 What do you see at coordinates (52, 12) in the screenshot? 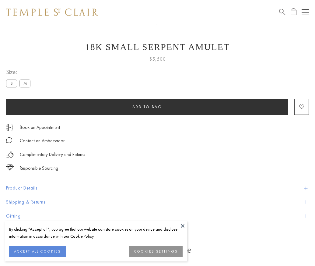
I see `img: Temple St. Clair` at bounding box center [52, 12].